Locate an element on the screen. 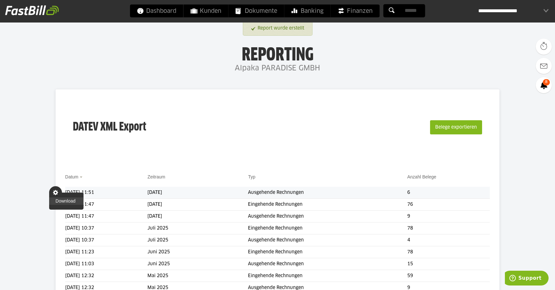 Image resolution: width=555 pixels, height=290 pixels. a: Datum is located at coordinates (72, 177).